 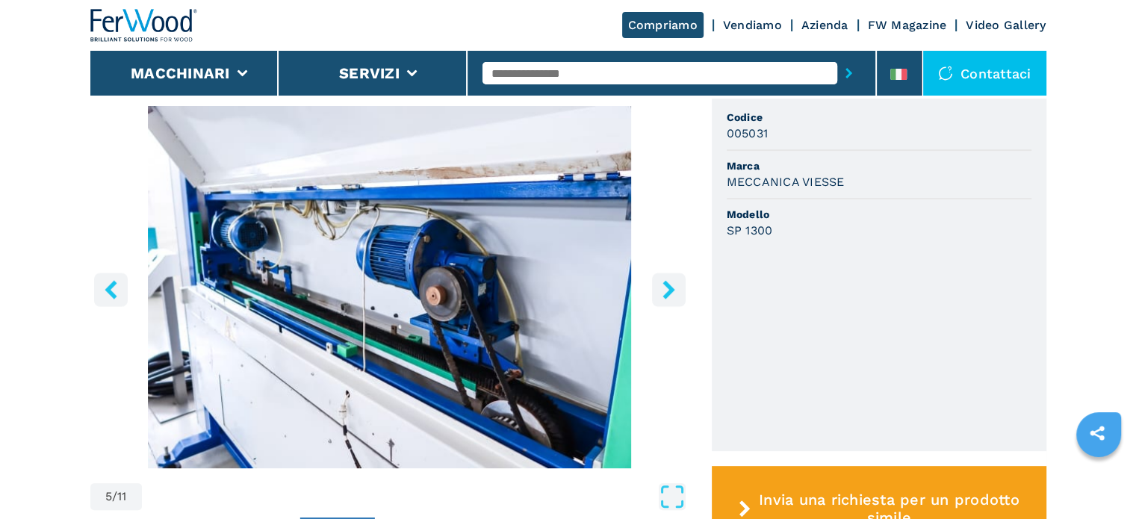 What do you see at coordinates (946, 73) in the screenshot?
I see `img: Contattaci` at bounding box center [946, 73].